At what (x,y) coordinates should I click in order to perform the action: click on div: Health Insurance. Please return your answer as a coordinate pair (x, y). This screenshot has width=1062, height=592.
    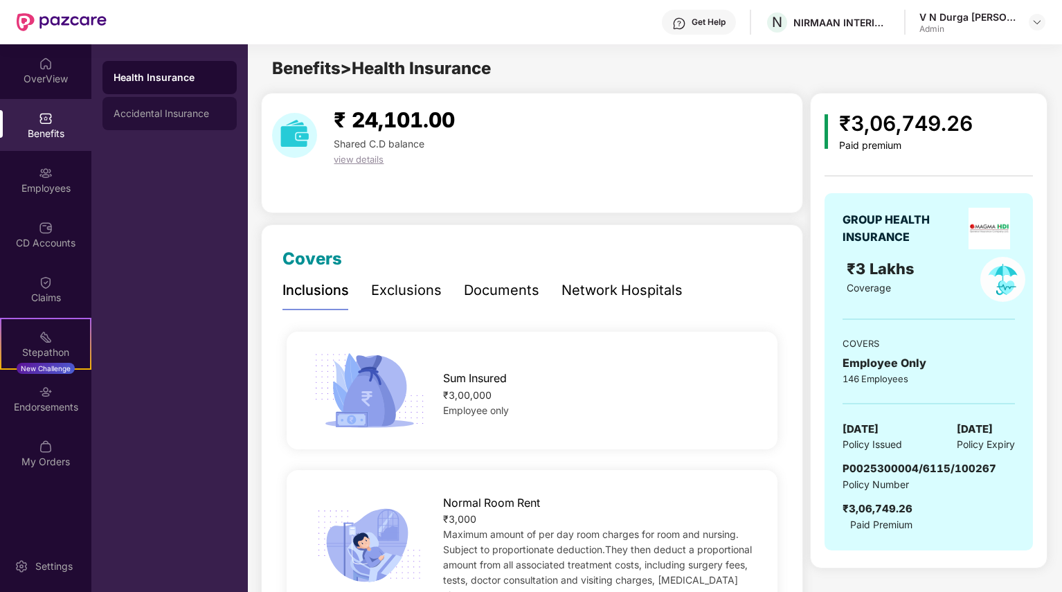
    Looking at the image, I should click on (170, 78).